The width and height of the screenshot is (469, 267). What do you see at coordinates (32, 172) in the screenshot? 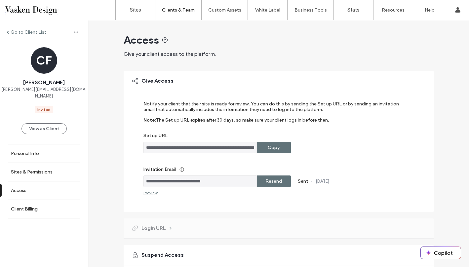
I see `label: Sites & Permissions` at bounding box center [32, 172].